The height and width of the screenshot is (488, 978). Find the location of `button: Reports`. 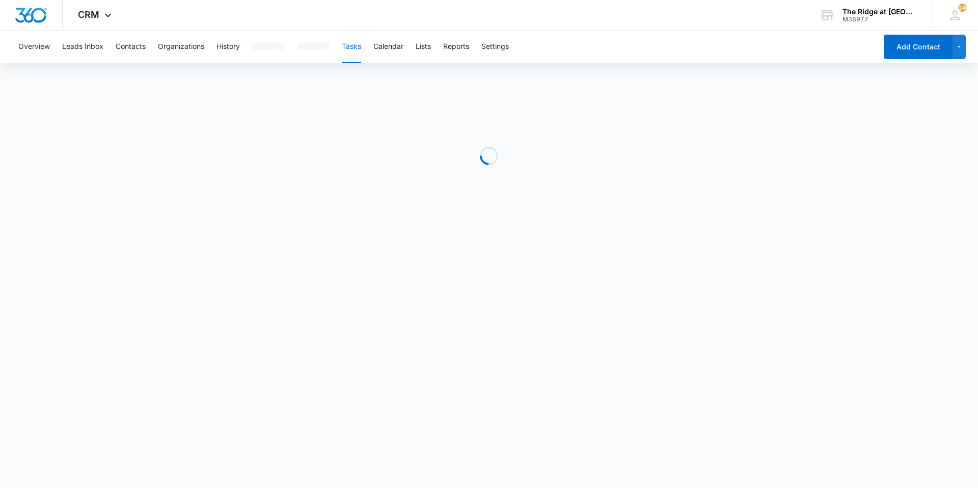

button: Reports is located at coordinates (456, 47).